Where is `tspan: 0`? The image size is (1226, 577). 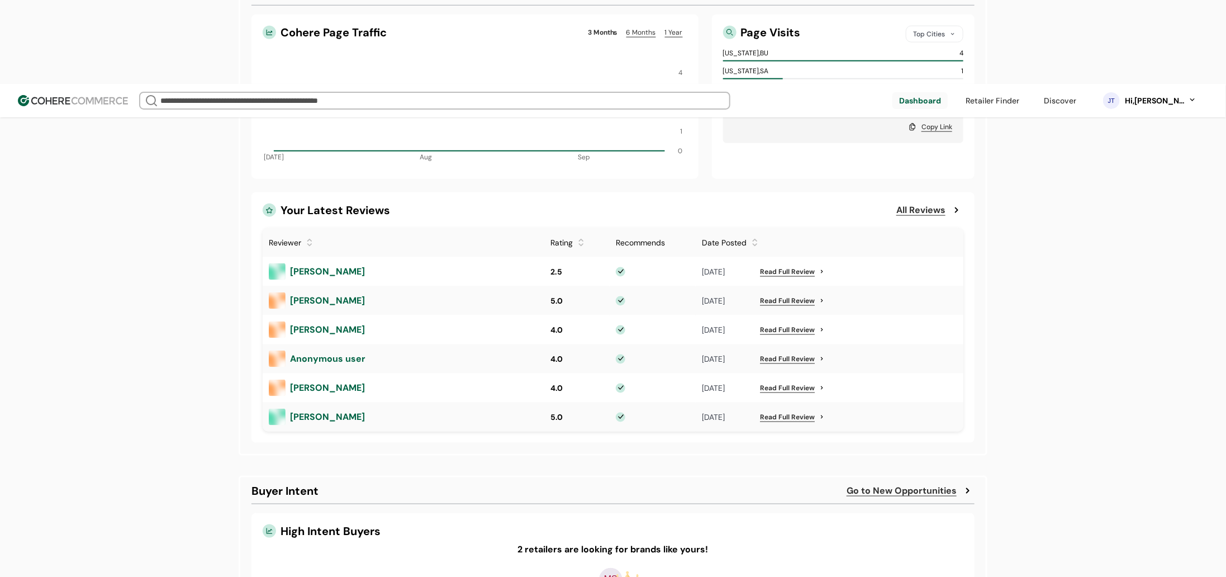
tspan: 0 is located at coordinates (681, 151).